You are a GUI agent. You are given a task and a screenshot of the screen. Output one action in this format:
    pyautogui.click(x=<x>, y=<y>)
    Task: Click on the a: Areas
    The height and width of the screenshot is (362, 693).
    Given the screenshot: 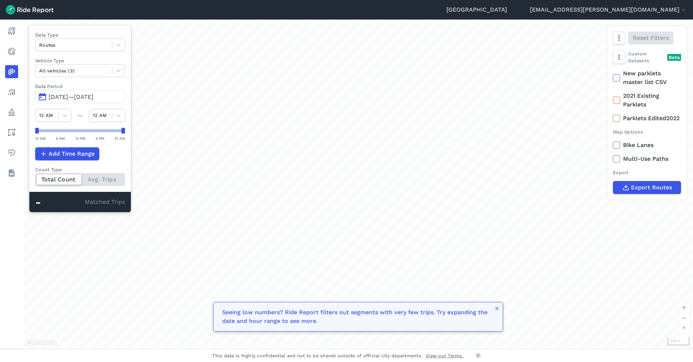 What is the action you would take?
    pyautogui.click(x=12, y=133)
    